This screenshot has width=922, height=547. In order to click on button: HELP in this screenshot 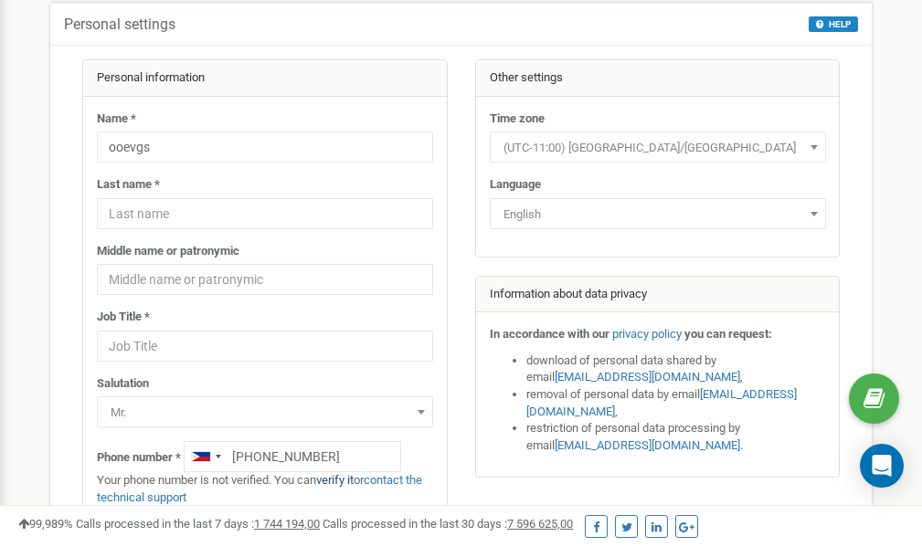, I will do `click(834, 24)`.